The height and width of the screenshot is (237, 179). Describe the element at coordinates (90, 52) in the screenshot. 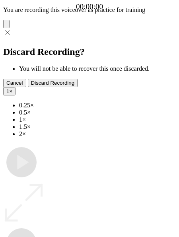

I see `h2: Discard Recording?` at that location.